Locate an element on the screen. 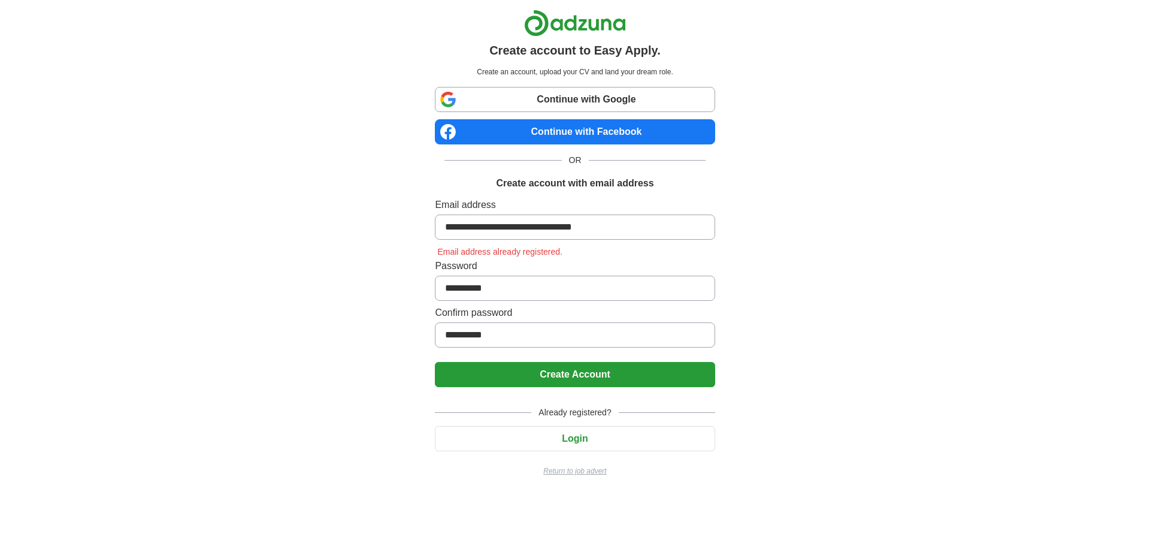 Image resolution: width=1150 pixels, height=546 pixels. img: Adzuna logo is located at coordinates (575, 23).